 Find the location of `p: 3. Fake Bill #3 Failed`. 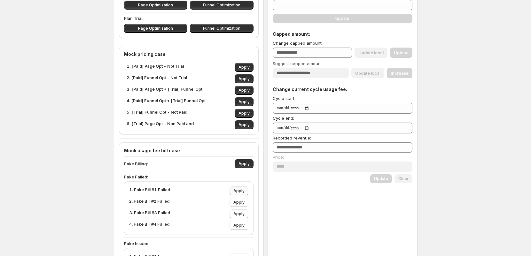

p: 3. Fake Bill #3 Failed is located at coordinates (150, 214).